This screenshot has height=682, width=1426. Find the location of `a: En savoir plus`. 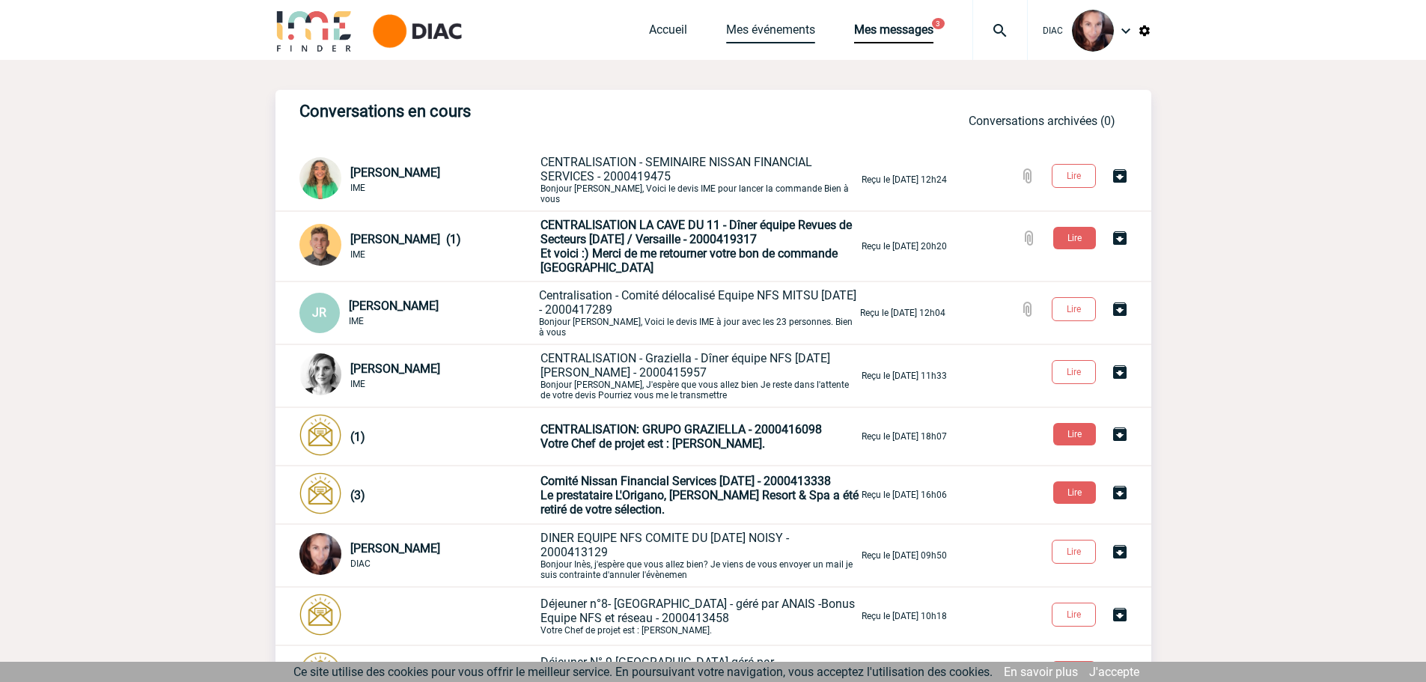

a: En savoir plus is located at coordinates (1040, 671).